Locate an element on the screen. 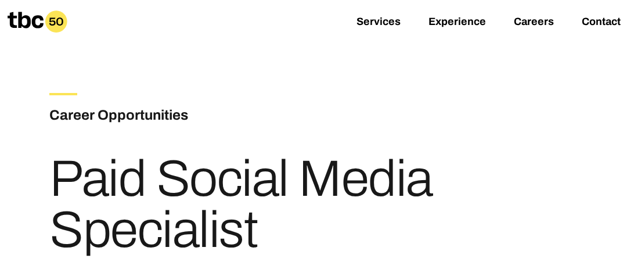 This screenshot has height=258, width=634. h1: Paid Social Media Specialist is located at coordinates (272, 204).